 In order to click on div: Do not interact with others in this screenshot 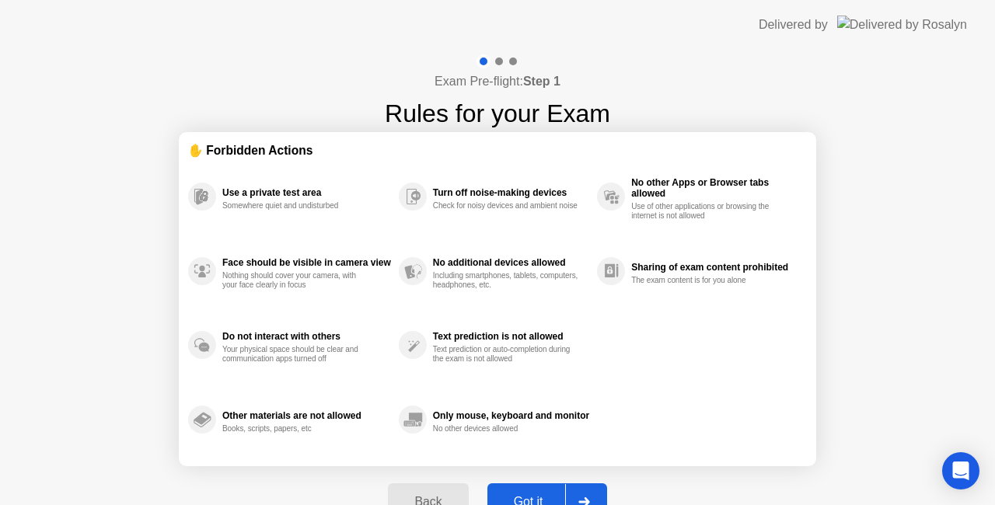, I will do `click(306, 337)`.